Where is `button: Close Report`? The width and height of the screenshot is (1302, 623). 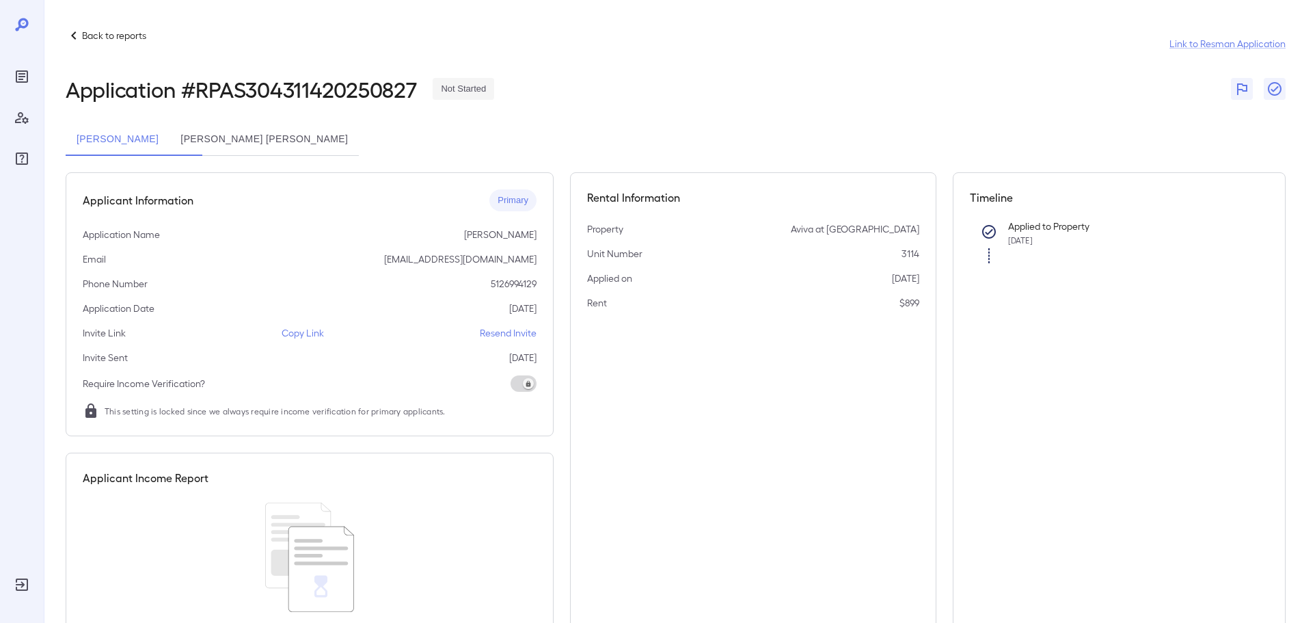 button: Close Report is located at coordinates (1275, 89).